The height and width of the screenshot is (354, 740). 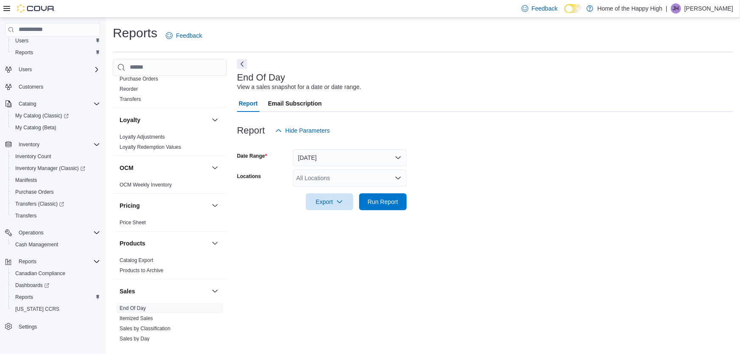 What do you see at coordinates (242, 64) in the screenshot?
I see `button: Next` at bounding box center [242, 64].